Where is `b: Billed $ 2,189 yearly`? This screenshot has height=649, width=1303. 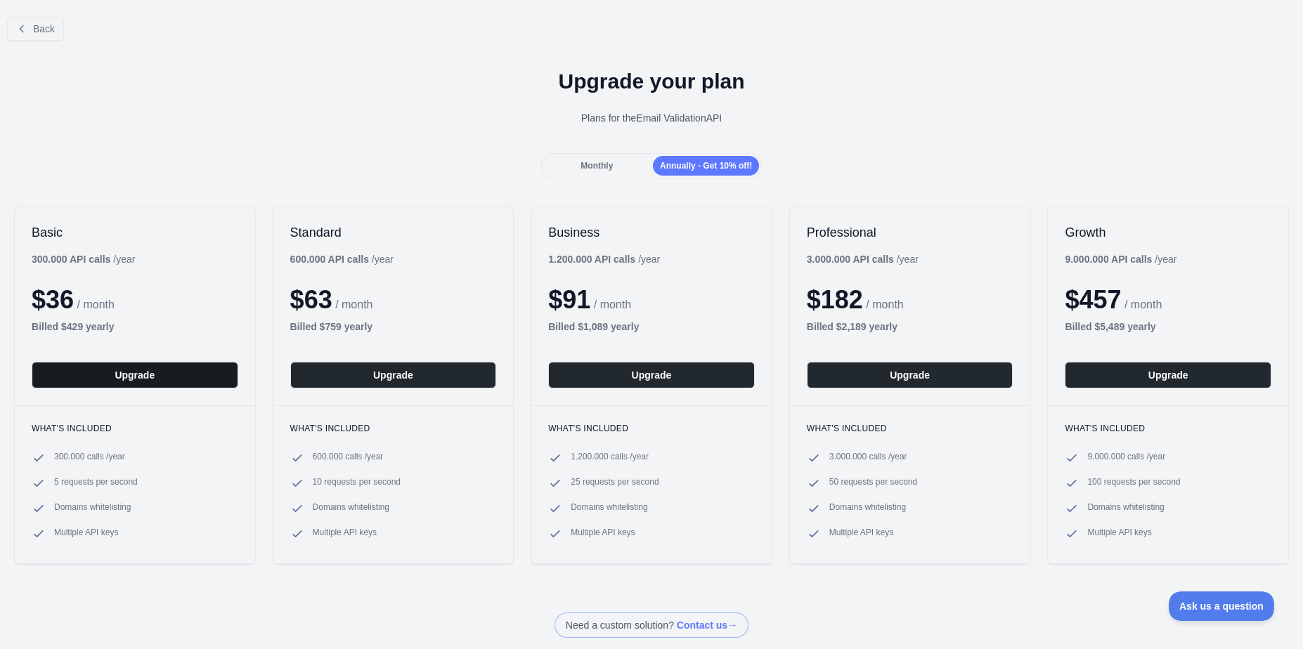 b: Billed $ 2,189 yearly is located at coordinates (852, 327).